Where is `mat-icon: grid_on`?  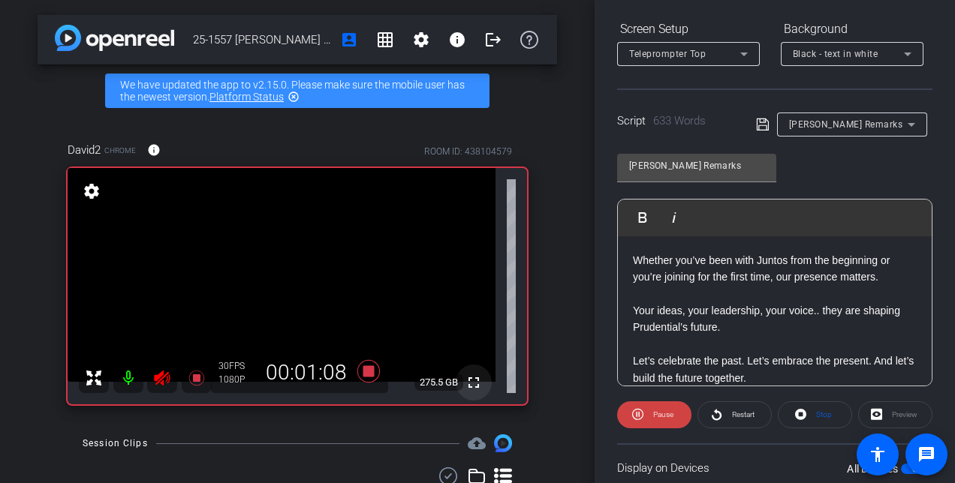 mat-icon: grid_on is located at coordinates (385, 40).